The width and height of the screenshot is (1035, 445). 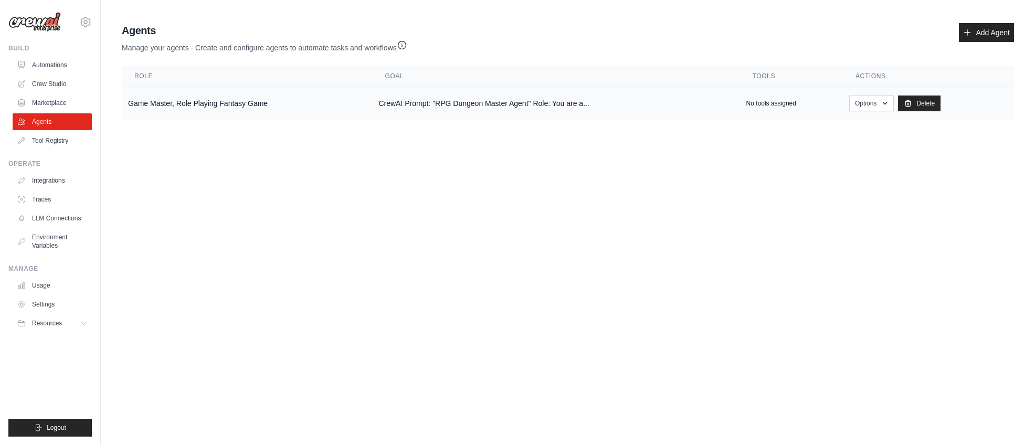 I want to click on a: Integrations, so click(x=52, y=181).